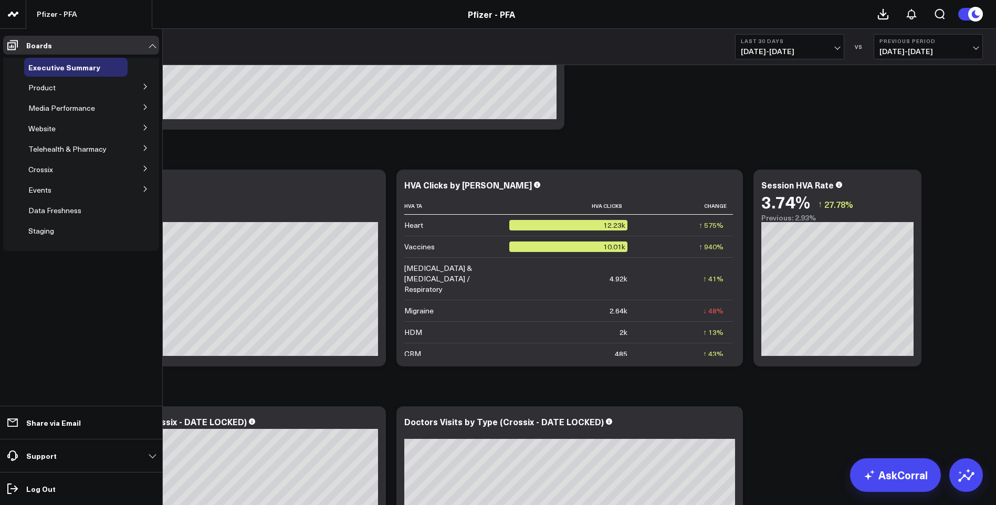 The height and width of the screenshot is (505, 996). What do you see at coordinates (55, 210) in the screenshot?
I see `a: Data Freshness` at bounding box center [55, 210].